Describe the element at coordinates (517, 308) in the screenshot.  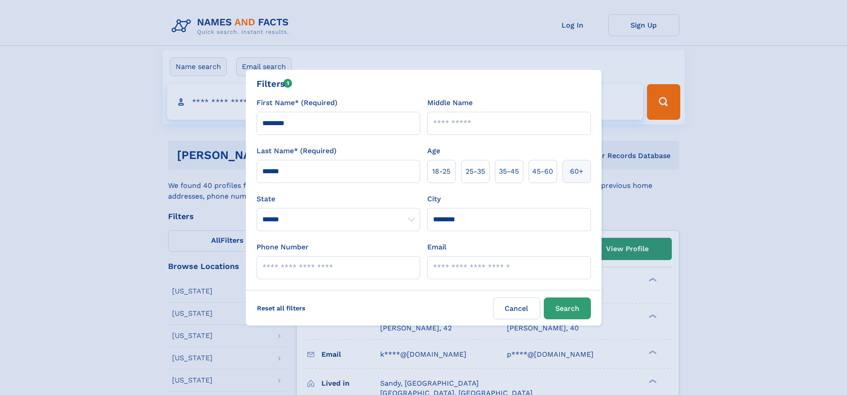
I see `label: Cancel` at that location.